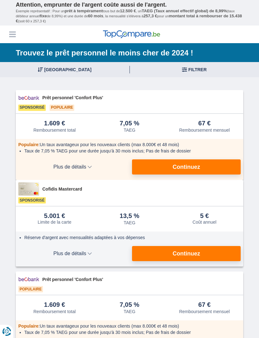  Describe the element at coordinates (43, 16) in the screenshot. I see `span: fixe` at that location.